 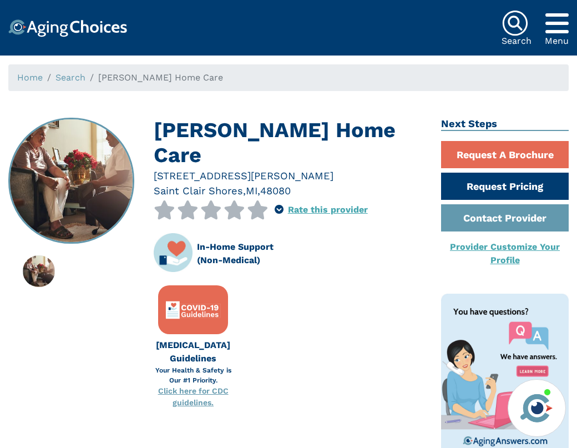 What do you see at coordinates (556, 41) in the screenshot?
I see `div: Menu` at bounding box center [556, 41].